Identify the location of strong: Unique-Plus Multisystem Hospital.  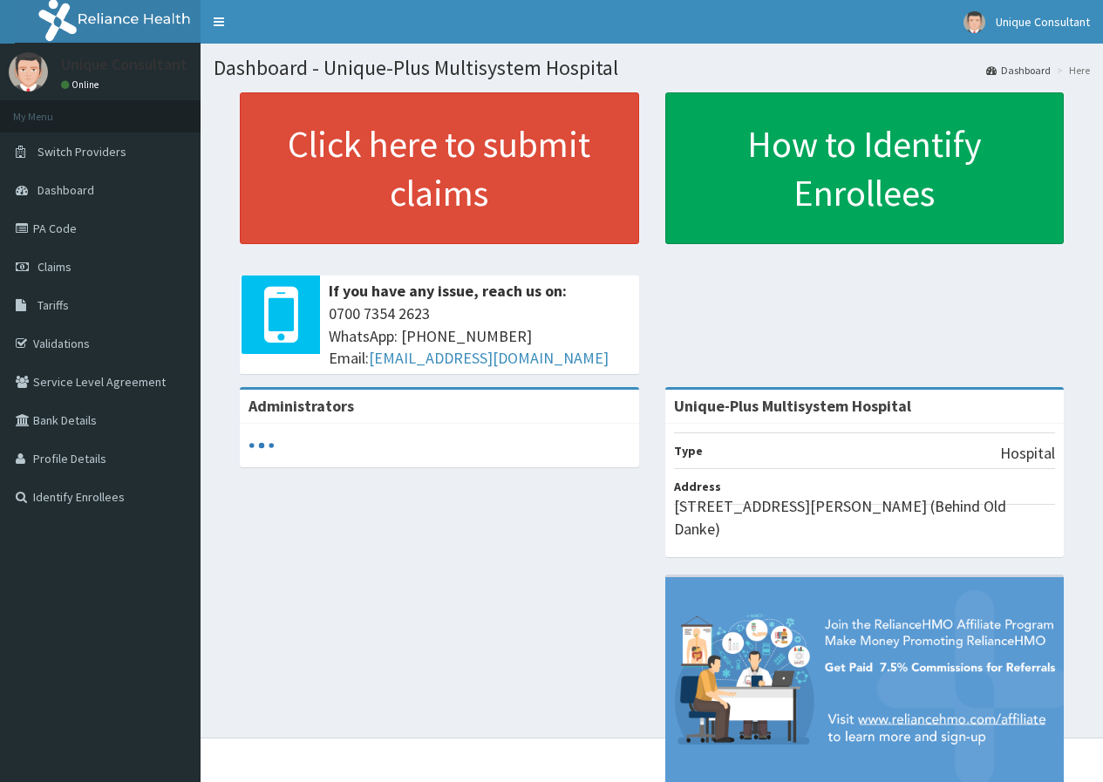
(793, 406).